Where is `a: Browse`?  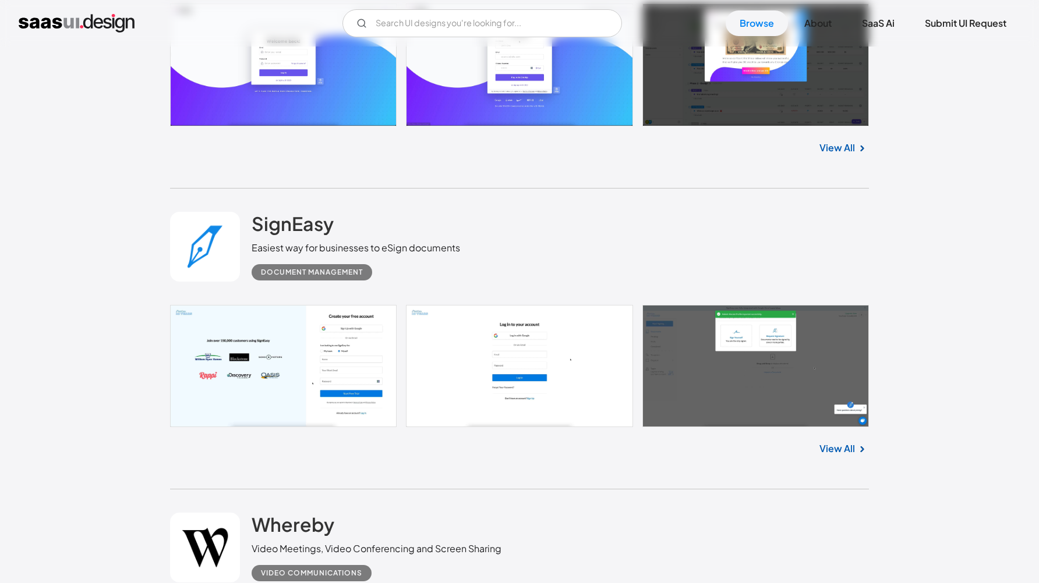 a: Browse is located at coordinates (756, 23).